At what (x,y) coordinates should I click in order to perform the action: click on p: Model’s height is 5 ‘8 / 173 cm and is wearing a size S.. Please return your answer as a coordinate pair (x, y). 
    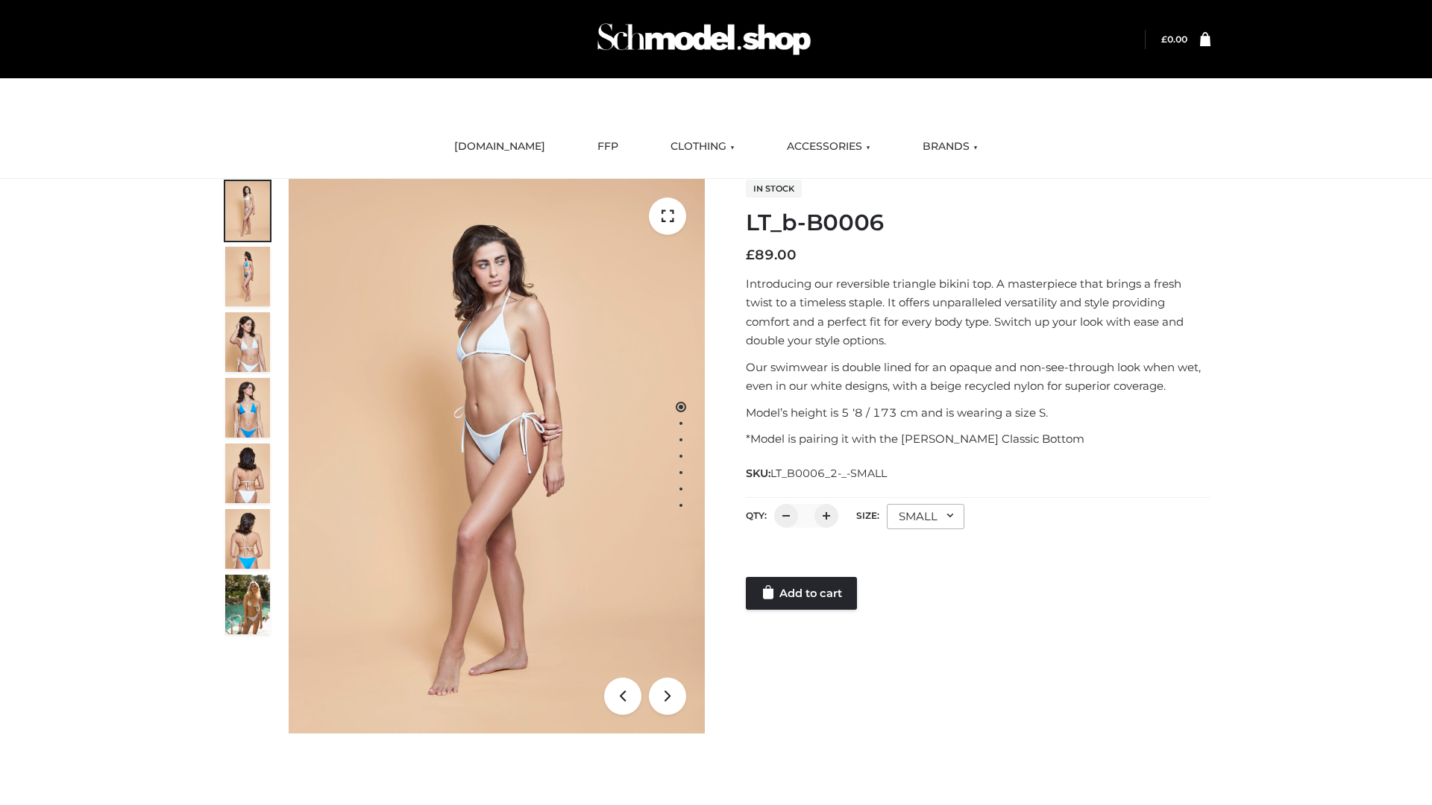
    Looking at the image, I should click on (978, 413).